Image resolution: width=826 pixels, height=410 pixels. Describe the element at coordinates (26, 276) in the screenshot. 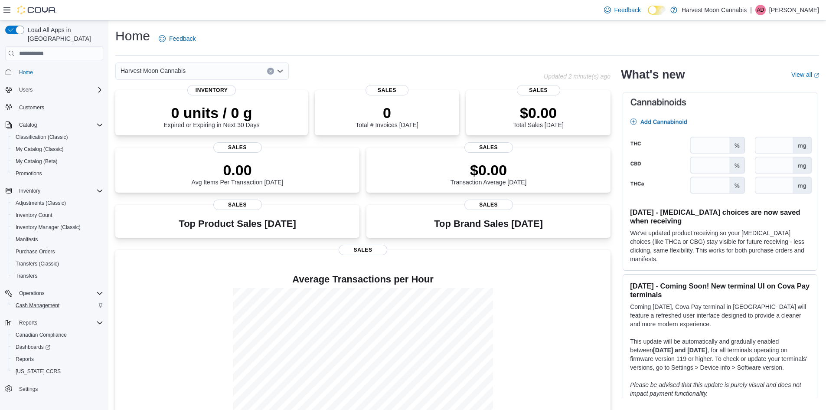

I see `span: Transfers` at that location.